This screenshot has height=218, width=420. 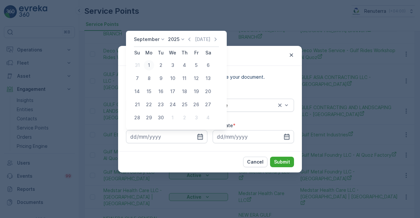 I want to click on th: Wednesday, so click(x=173, y=53).